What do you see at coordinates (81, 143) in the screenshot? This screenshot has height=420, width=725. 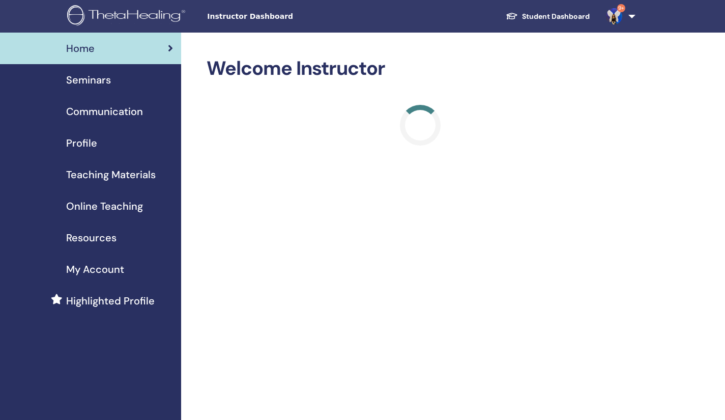 I see `span: Profile` at bounding box center [81, 143].